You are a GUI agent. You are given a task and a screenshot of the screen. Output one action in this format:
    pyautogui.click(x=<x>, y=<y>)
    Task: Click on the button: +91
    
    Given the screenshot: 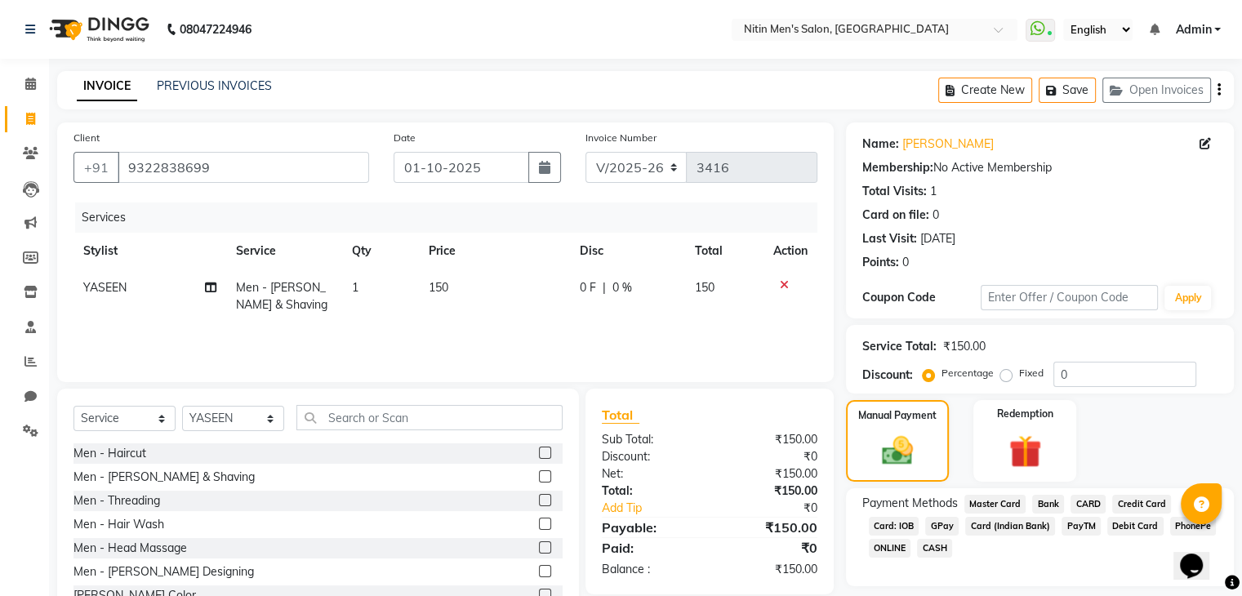 What is the action you would take?
    pyautogui.click(x=96, y=167)
    